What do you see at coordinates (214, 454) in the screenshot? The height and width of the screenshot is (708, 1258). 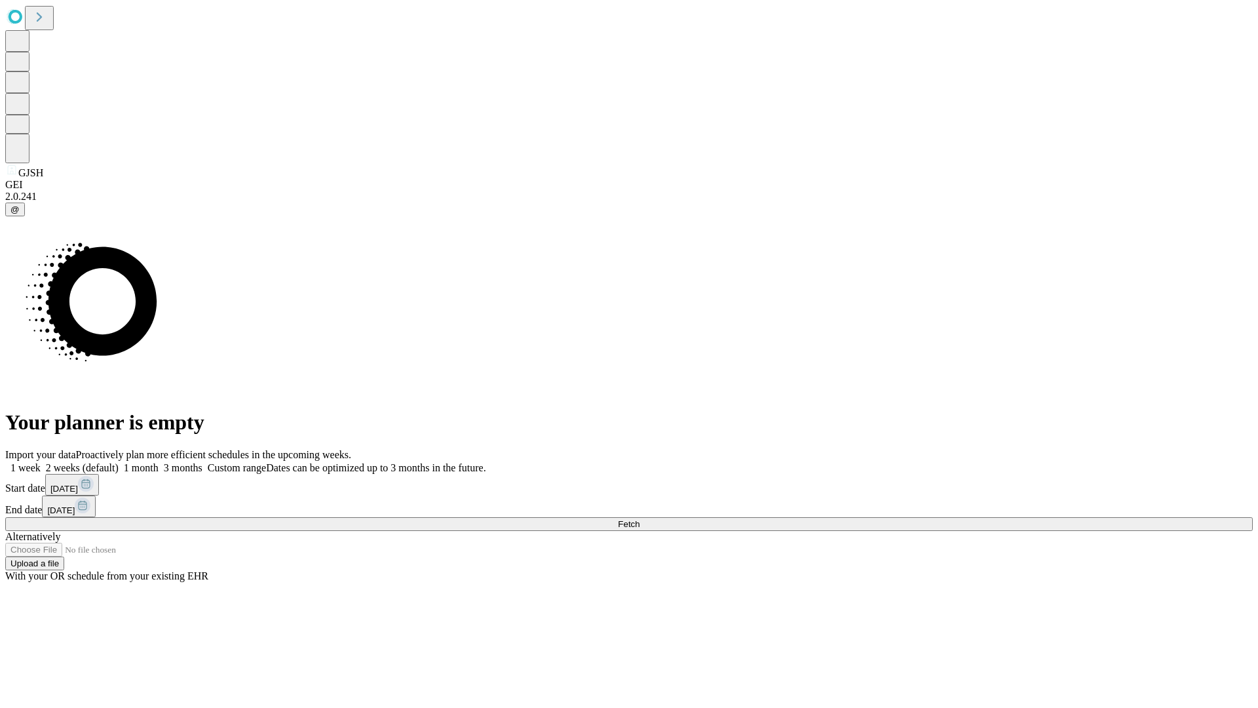 I see `span: Proactively plan more efficient schedules in the upcoming weeks.` at bounding box center [214, 454].